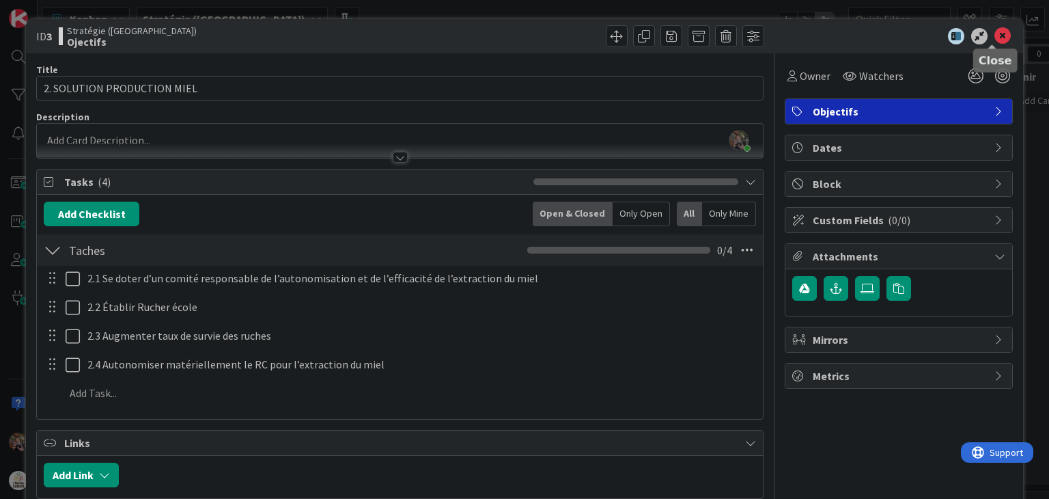 The image size is (1049, 499). Describe the element at coordinates (104, 182) in the screenshot. I see `span: ( 4 )` at that location.